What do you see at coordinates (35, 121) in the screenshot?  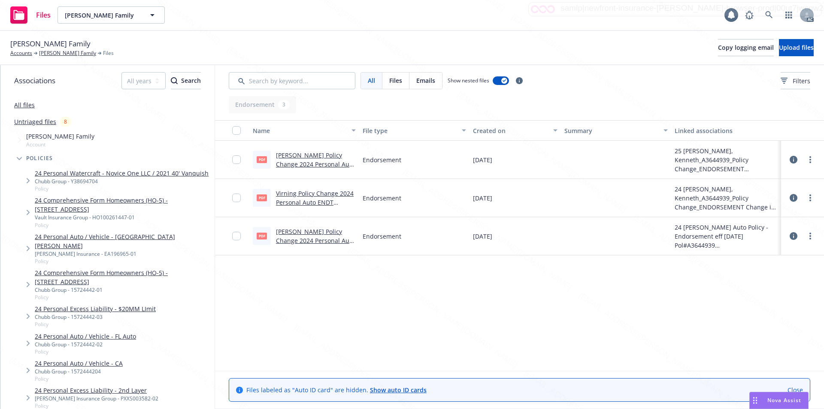 I see `a: Untriaged files` at bounding box center [35, 121].